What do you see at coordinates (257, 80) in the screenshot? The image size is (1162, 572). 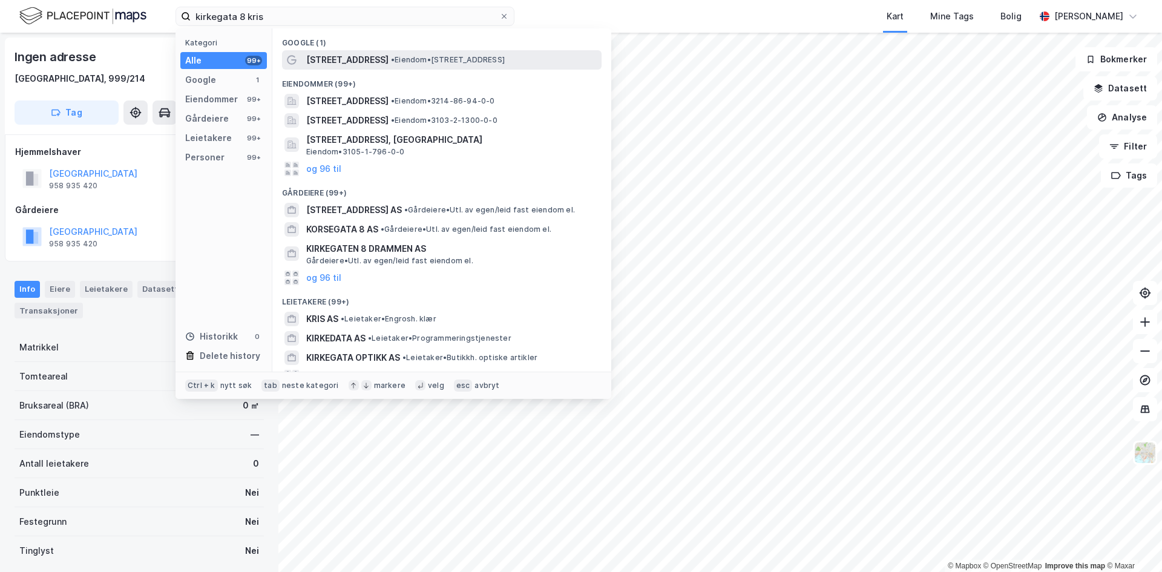 I see `div: 1` at bounding box center [257, 80].